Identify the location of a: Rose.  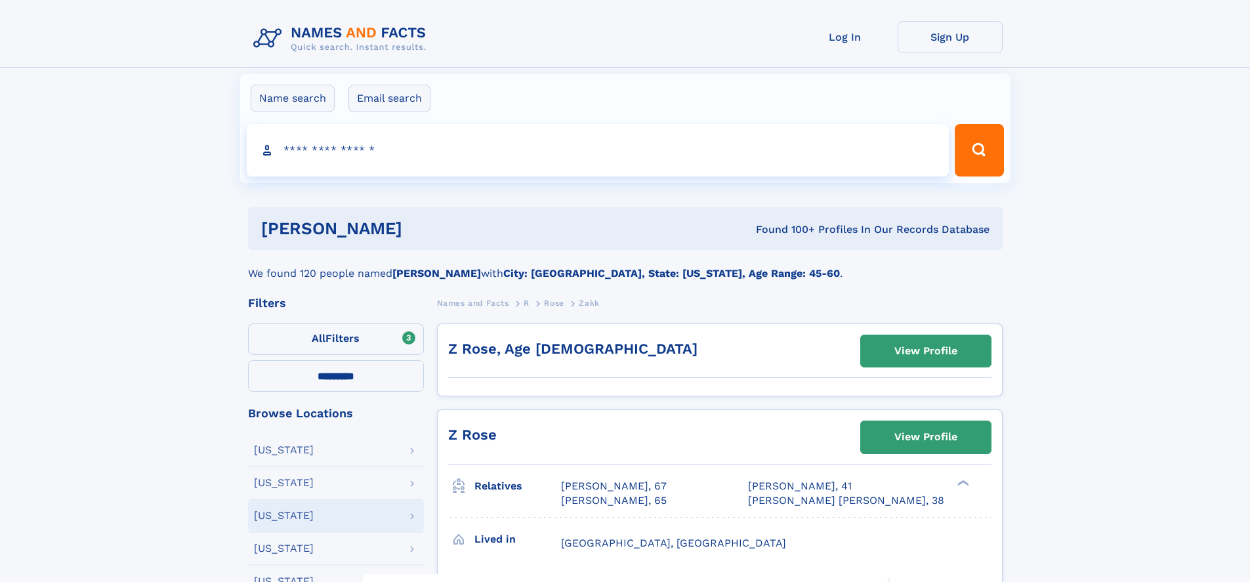
(554, 303).